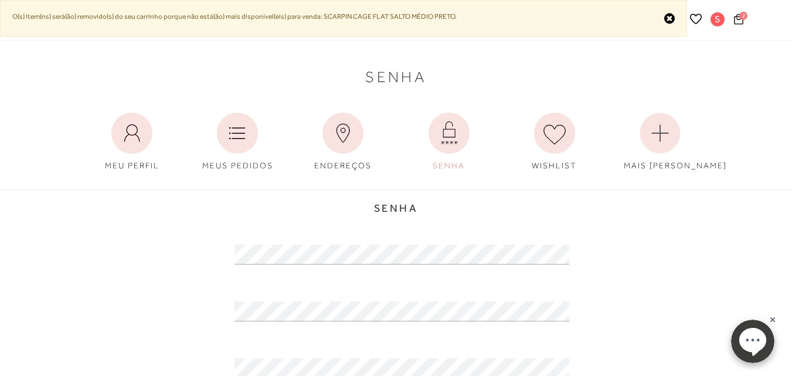 The height and width of the screenshot is (376, 792). What do you see at coordinates (555, 142) in the screenshot?
I see `a: WISHLIST` at bounding box center [555, 142].